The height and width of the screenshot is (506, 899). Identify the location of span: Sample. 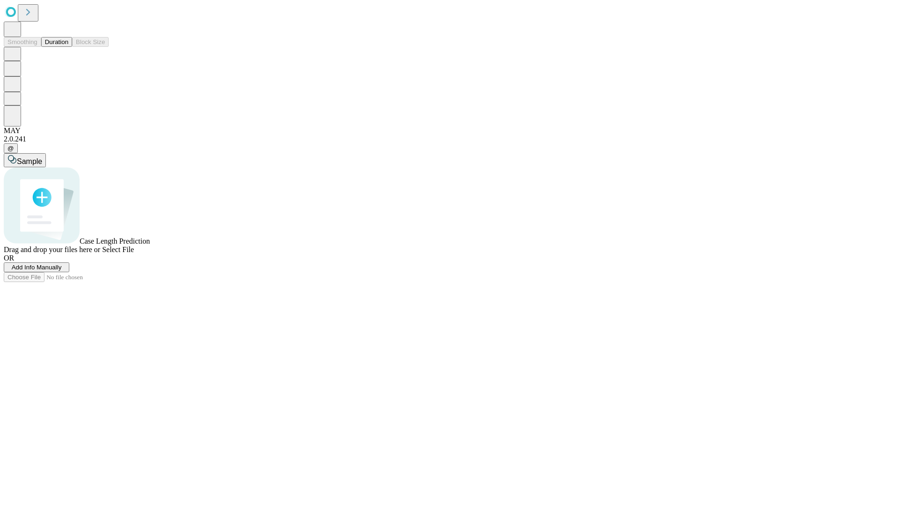
(30, 161).